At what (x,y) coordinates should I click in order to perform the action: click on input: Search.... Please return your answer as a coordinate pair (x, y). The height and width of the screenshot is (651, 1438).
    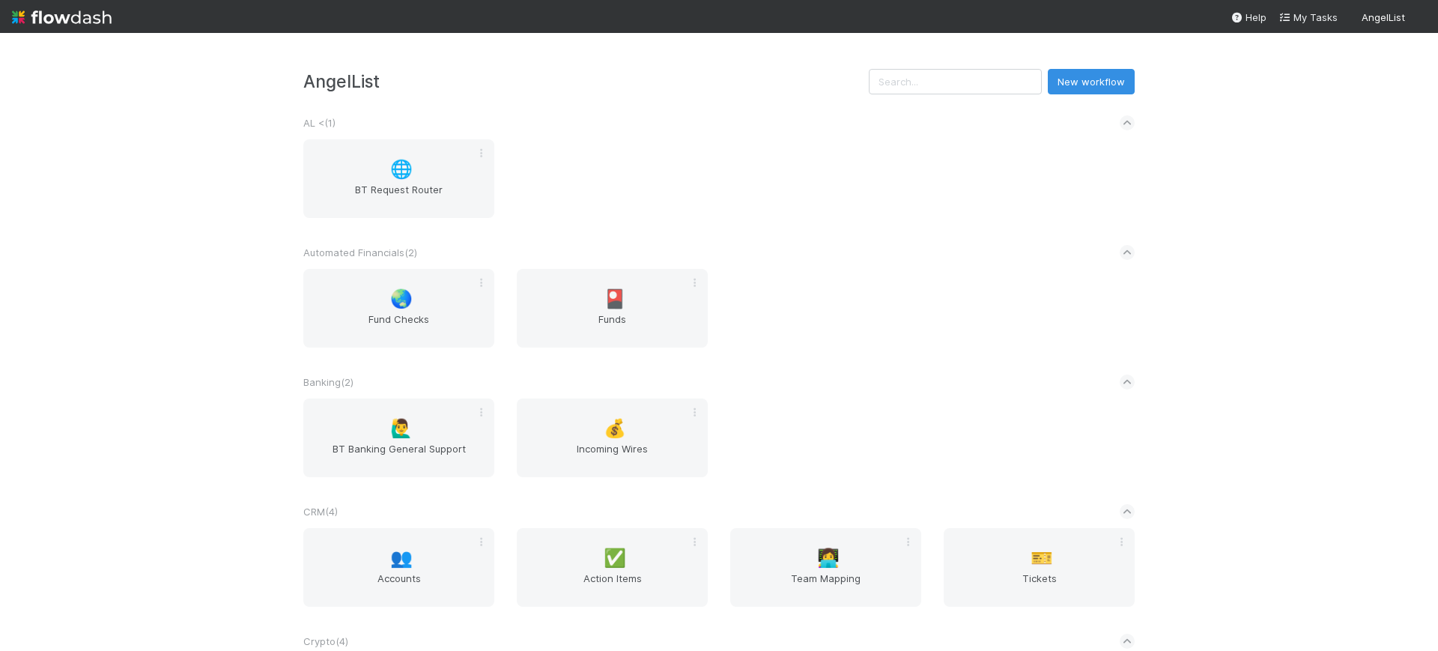
    Looking at the image, I should click on (955, 82).